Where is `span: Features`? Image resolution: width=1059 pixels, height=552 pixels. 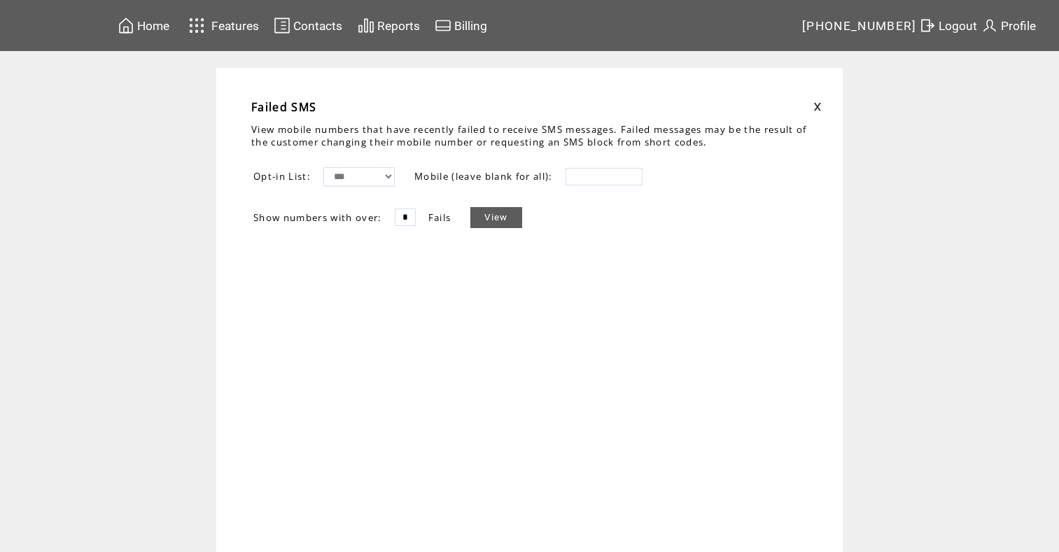
span: Features is located at coordinates (235, 26).